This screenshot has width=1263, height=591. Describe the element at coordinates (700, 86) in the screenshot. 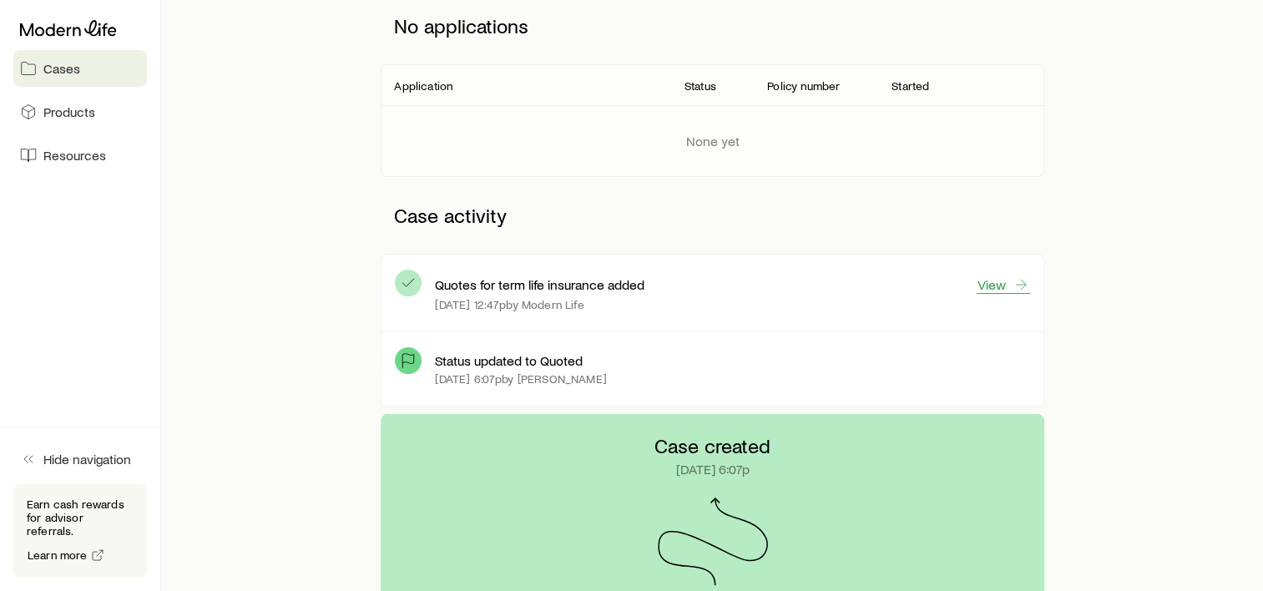

I see `p: Status` at that location.